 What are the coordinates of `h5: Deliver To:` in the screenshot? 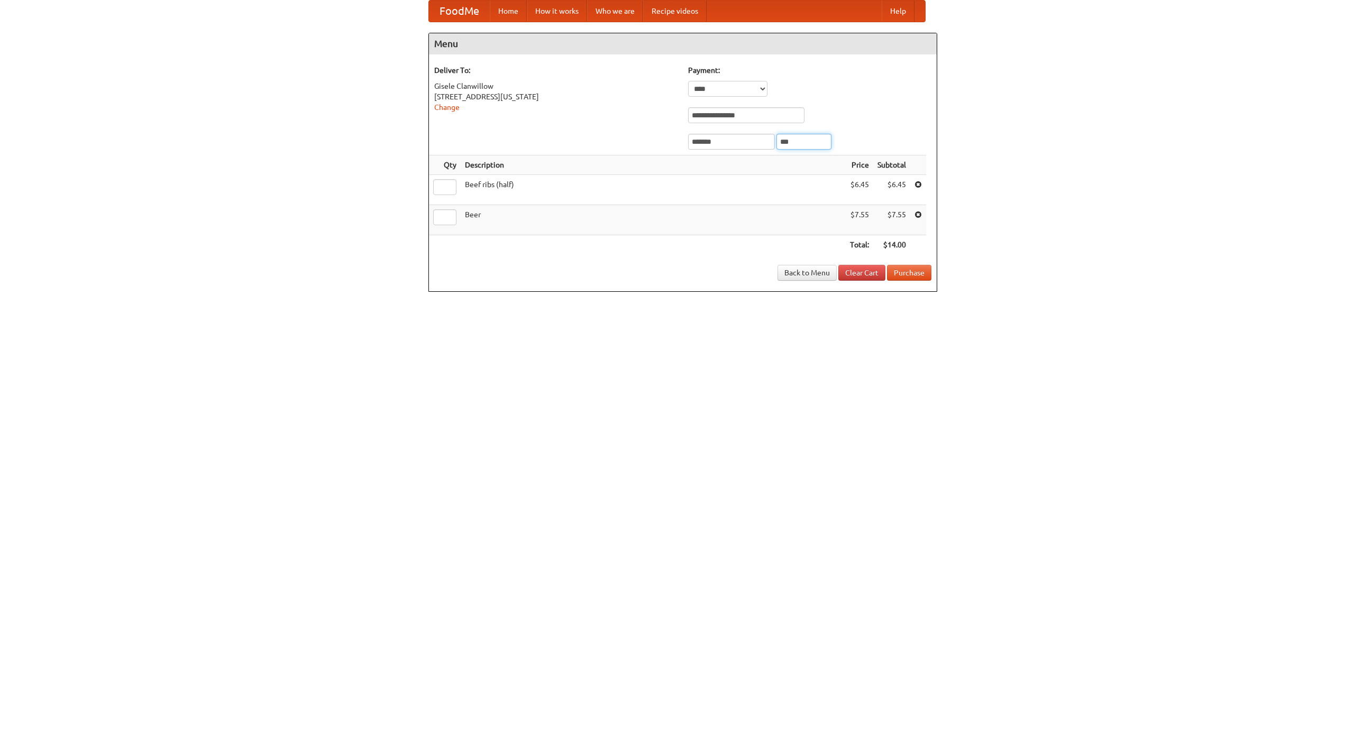 It's located at (556, 70).